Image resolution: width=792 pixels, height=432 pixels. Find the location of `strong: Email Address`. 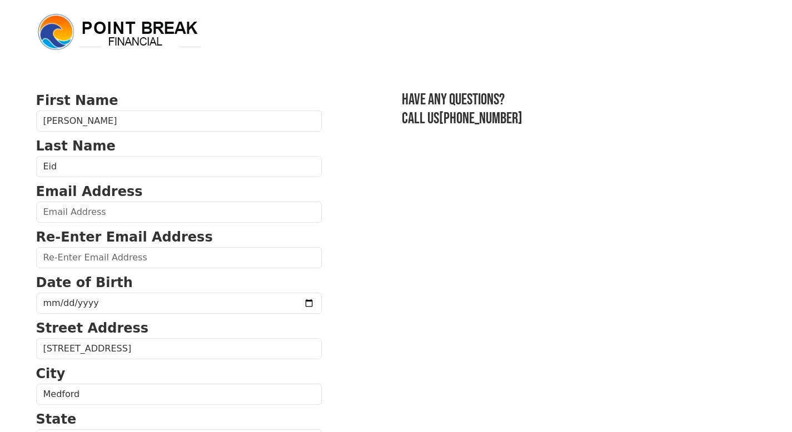

strong: Email Address is located at coordinates (89, 192).